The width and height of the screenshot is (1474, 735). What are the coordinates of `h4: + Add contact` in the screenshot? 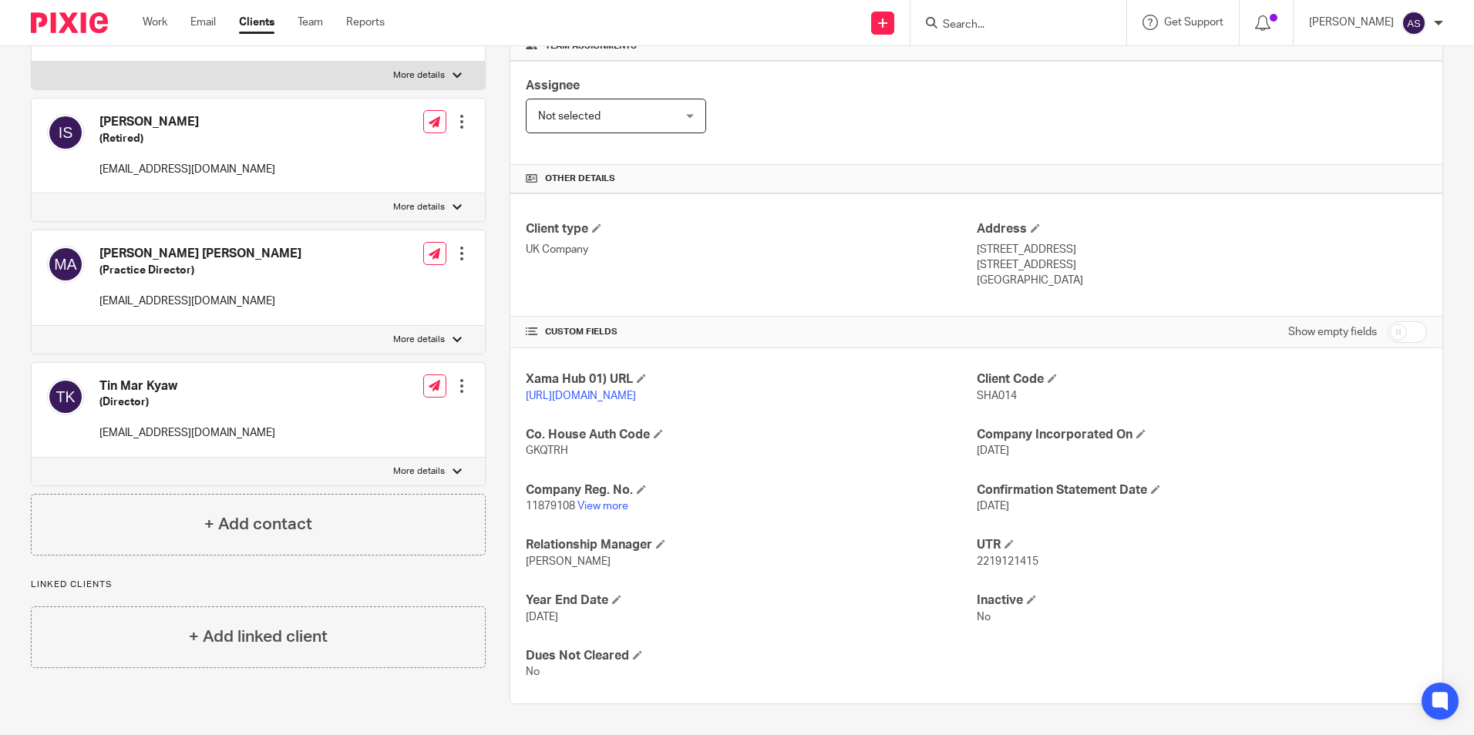 It's located at (258, 524).